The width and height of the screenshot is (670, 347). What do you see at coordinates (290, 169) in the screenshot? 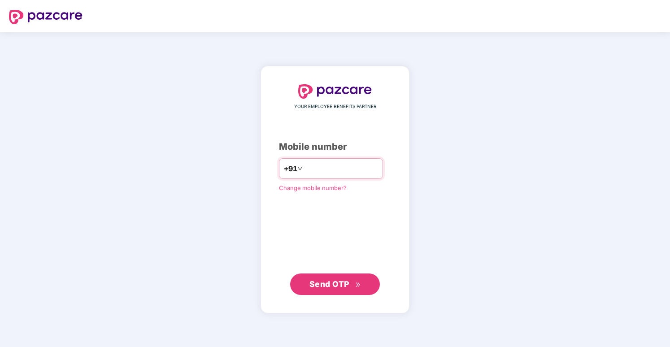
I see `span: +91` at bounding box center [290, 169].